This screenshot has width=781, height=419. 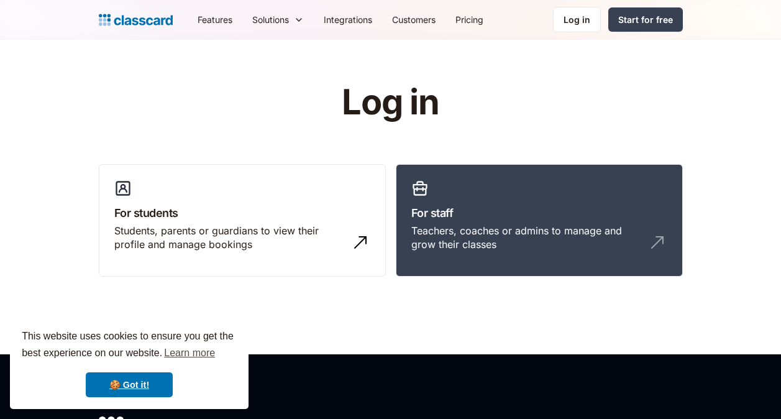 What do you see at coordinates (469, 19) in the screenshot?
I see `a: Pricing` at bounding box center [469, 19].